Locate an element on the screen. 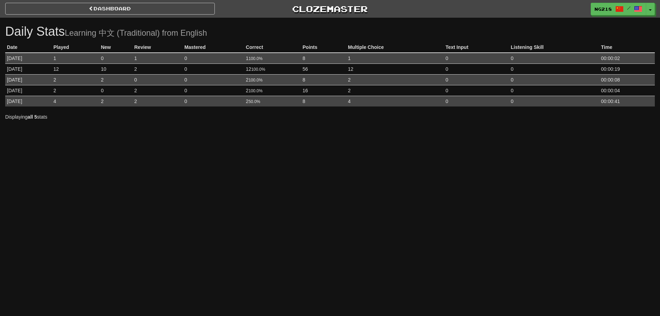  td: 00:00:02 is located at coordinates (628, 58).